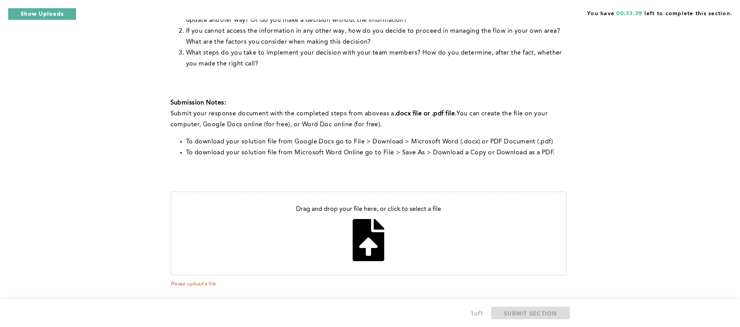  I want to click on li: To download your solution file from Google Docs go to File > Download > Microsoft Word (.docx) or..., so click(377, 142).